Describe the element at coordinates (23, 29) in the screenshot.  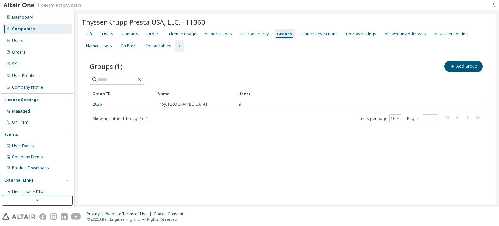
I see `div: Companies` at that location.